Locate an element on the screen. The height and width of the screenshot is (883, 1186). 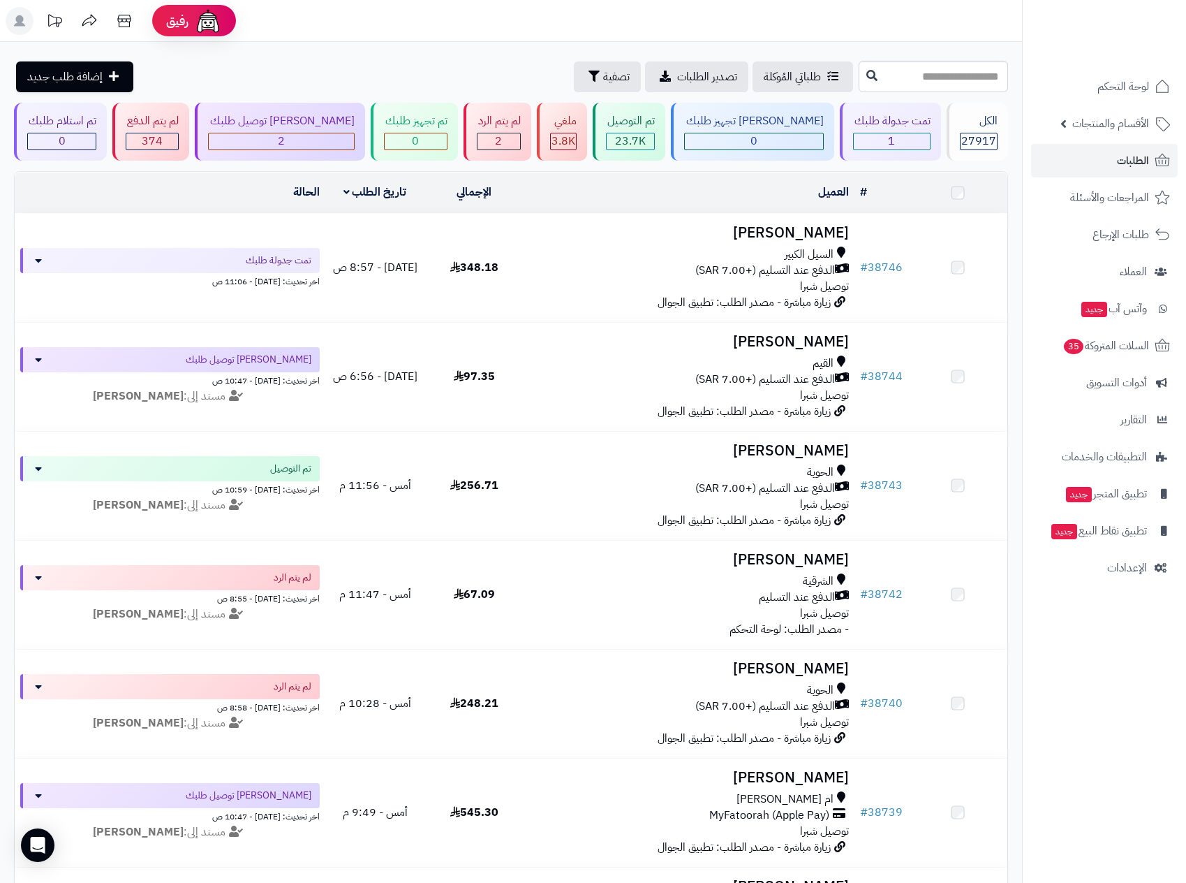
div: 3848 is located at coordinates (563, 141).